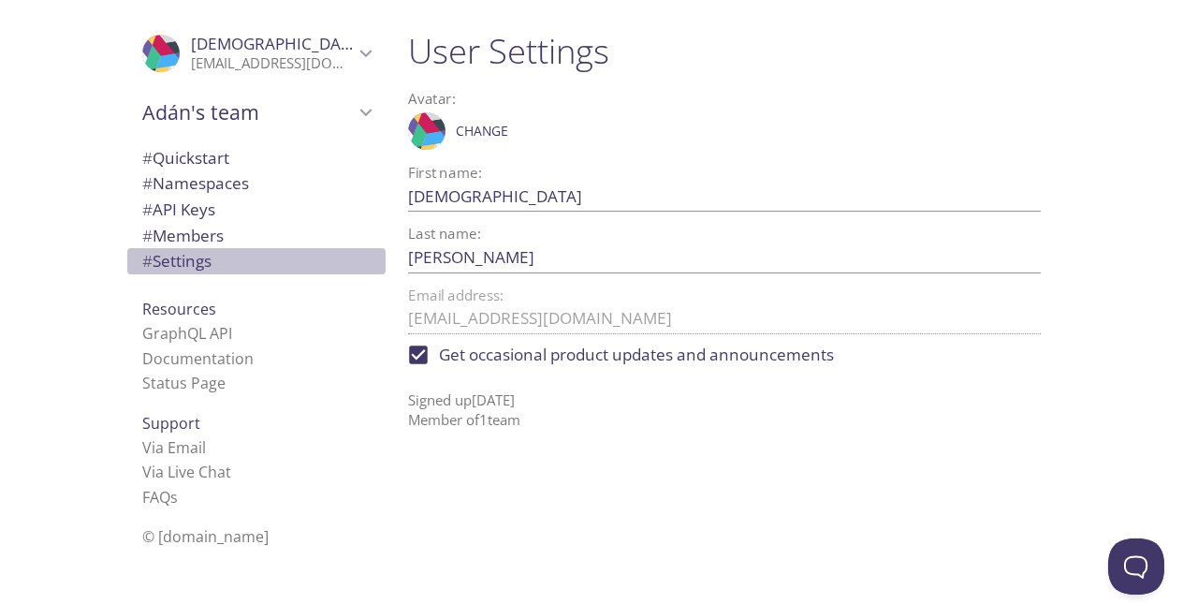 Image resolution: width=1183 pixels, height=604 pixels. Describe the element at coordinates (482, 131) in the screenshot. I see `button: Change` at that location.